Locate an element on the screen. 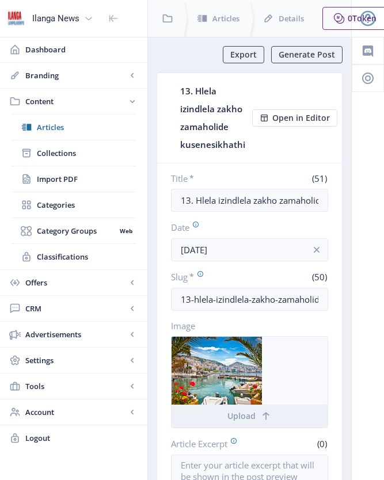 This screenshot has height=480, width=384. span: Generate Post is located at coordinates (307, 55).